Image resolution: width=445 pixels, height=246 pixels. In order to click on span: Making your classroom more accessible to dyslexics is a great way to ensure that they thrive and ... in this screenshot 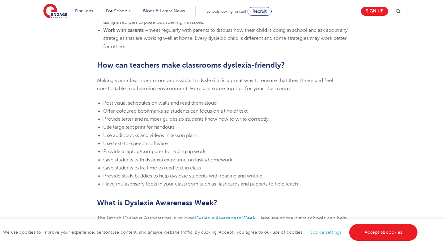, I will do `click(215, 85)`.